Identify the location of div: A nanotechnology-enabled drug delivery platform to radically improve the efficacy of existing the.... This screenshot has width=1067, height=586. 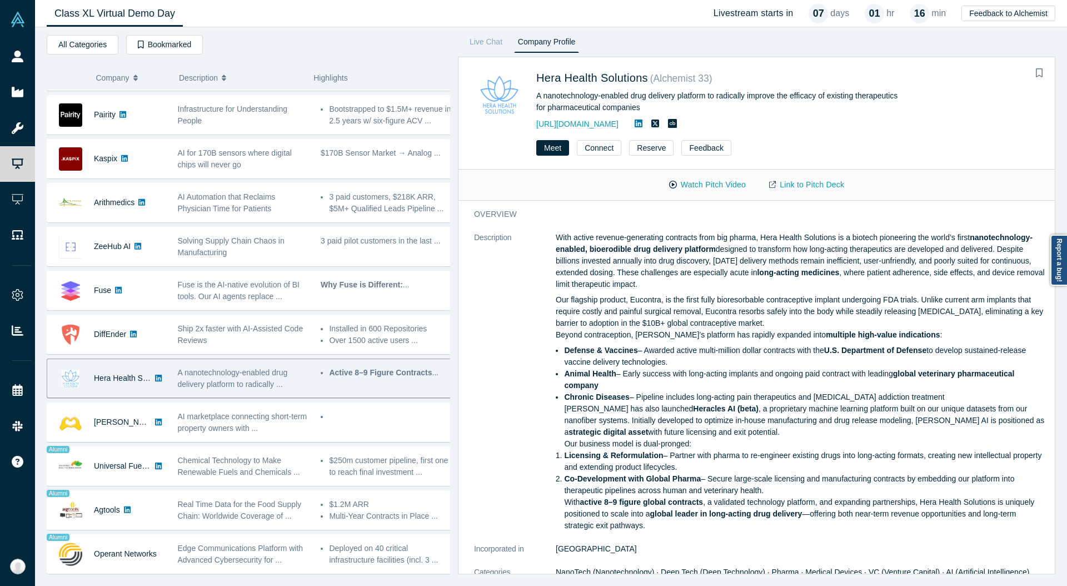
(721, 102).